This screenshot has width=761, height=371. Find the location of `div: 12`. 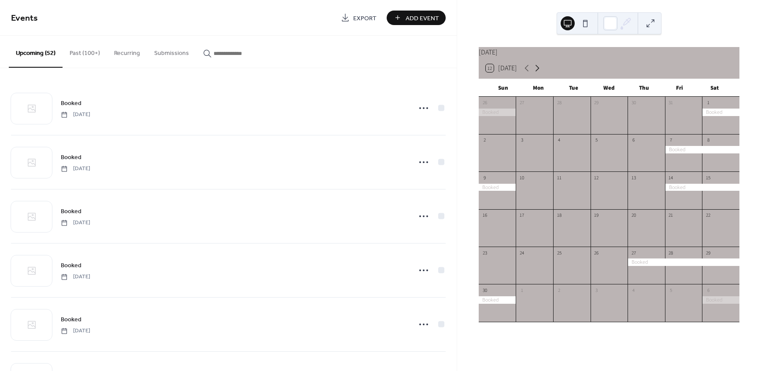

div: 12 is located at coordinates (596, 177).